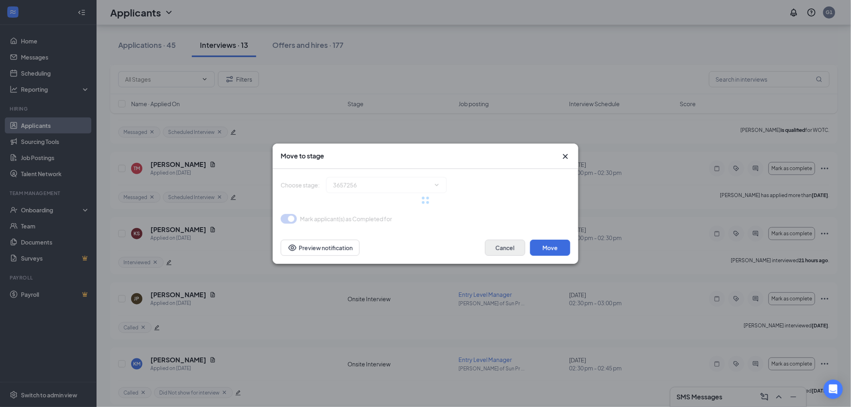 The width and height of the screenshot is (851, 407). Describe the element at coordinates (320, 248) in the screenshot. I see `button: Preview notificationEye` at that location.